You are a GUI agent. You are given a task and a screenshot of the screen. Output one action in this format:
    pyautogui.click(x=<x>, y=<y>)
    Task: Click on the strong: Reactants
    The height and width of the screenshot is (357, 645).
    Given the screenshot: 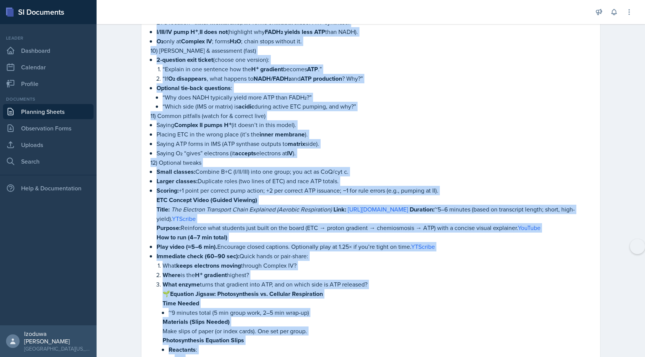 What is the action you would take?
    pyautogui.click(x=182, y=350)
    